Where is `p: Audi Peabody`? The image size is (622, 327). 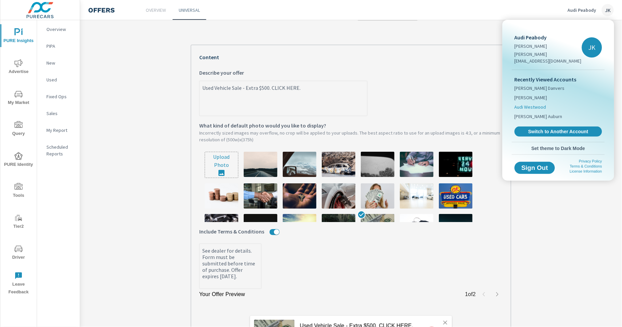
p: Audi Peabody is located at coordinates (549, 37).